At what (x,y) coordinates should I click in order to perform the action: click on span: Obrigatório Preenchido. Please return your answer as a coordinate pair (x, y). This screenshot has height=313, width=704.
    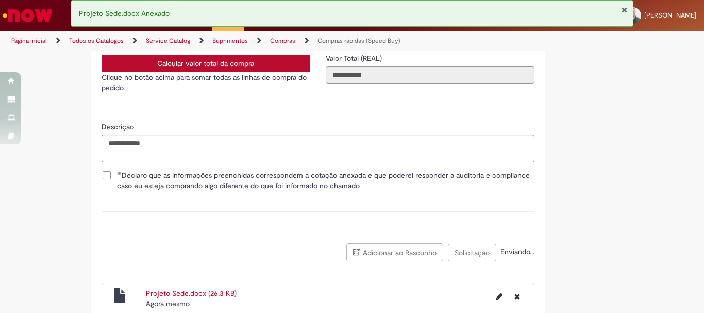
    Looking at the image, I should click on (119, 173).